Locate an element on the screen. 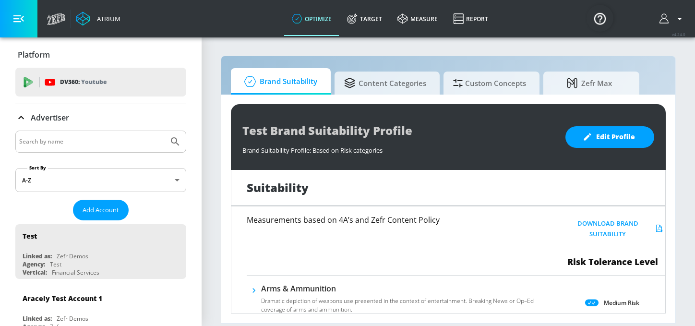  button: Download Brand Suitability is located at coordinates (613, 229).